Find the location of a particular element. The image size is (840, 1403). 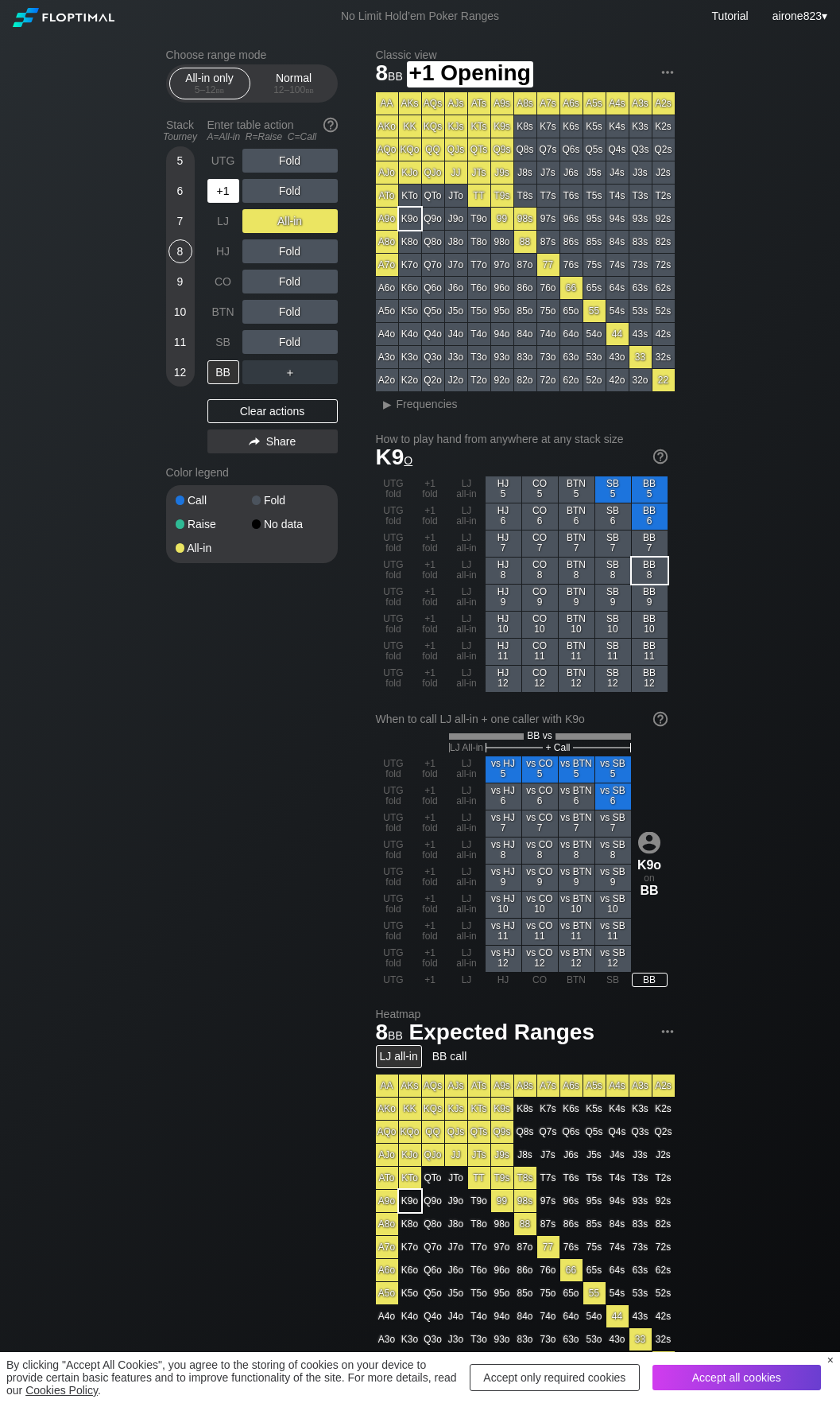

div: A=All-in R=Raise C=Call is located at coordinates (272, 137).